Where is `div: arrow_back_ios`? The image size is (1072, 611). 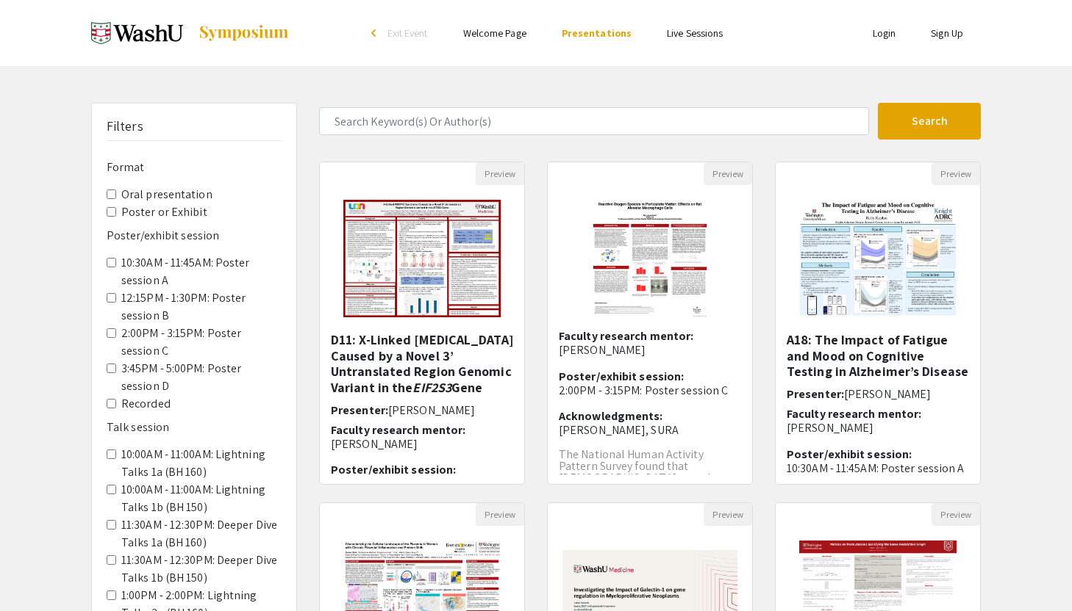 div: arrow_back_ios is located at coordinates (376, 33).